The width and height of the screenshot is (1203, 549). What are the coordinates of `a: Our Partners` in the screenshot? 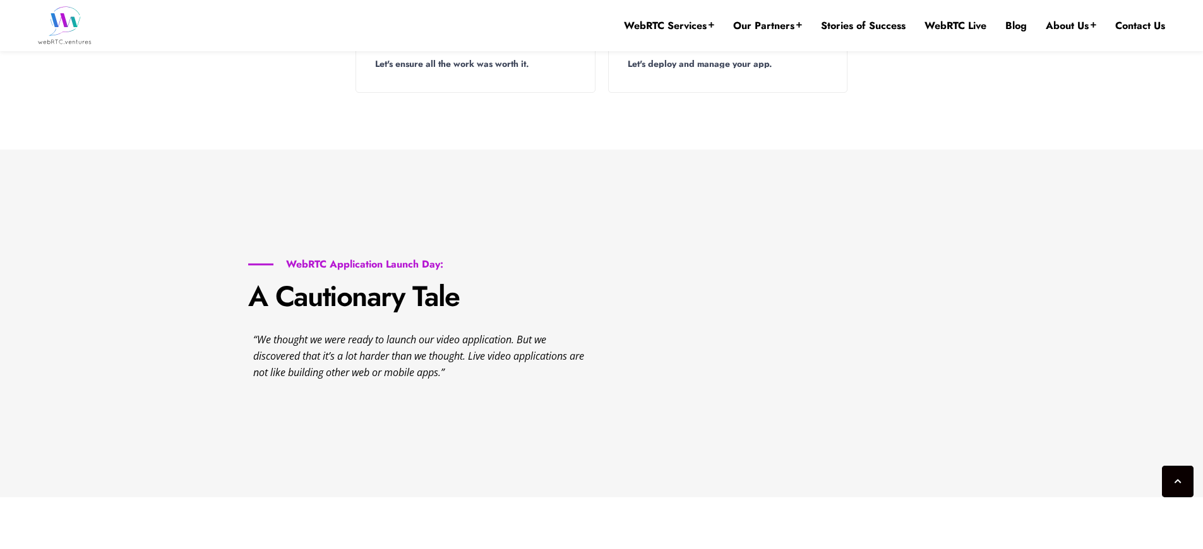 It's located at (767, 26).